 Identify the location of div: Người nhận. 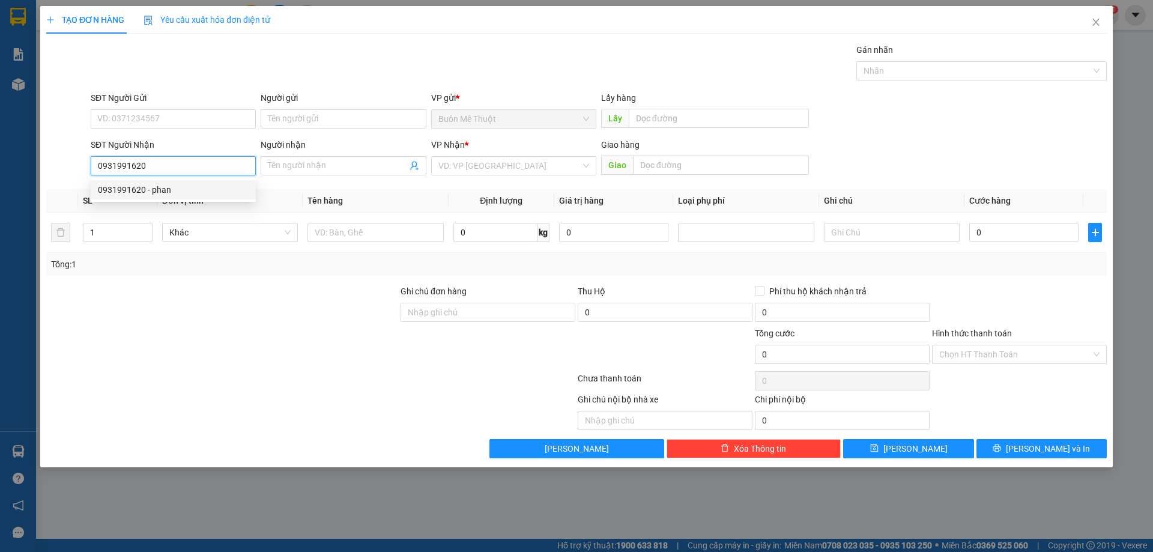
(343, 145).